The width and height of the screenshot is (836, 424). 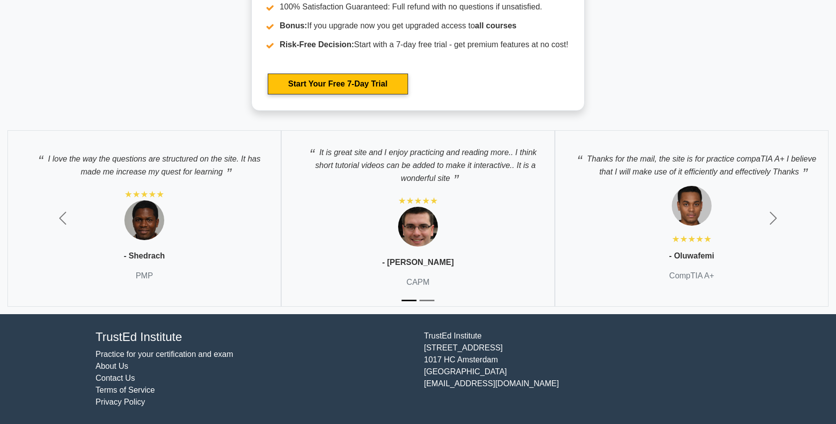 What do you see at coordinates (427, 300) in the screenshot?
I see `button: Slide 2` at bounding box center [427, 300].